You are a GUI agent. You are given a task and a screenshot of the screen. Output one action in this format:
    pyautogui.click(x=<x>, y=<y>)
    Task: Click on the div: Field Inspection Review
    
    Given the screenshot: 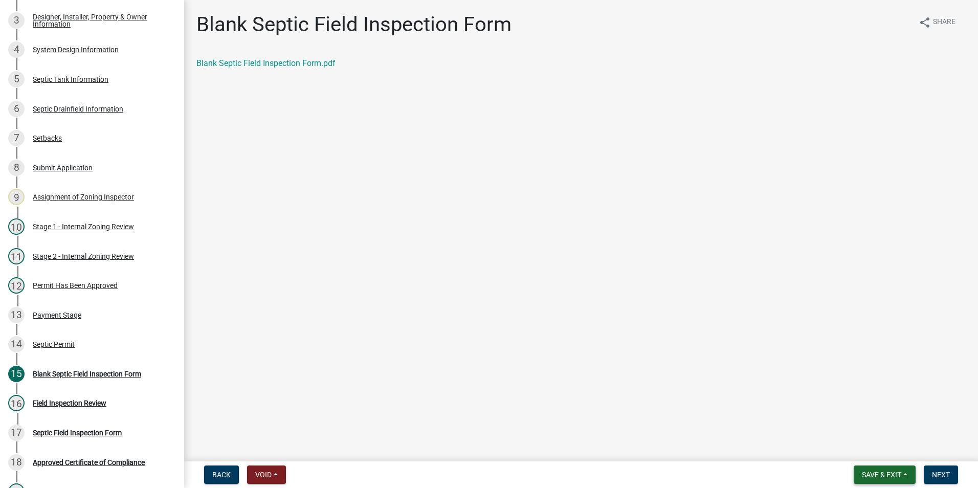 What is the action you would take?
    pyautogui.click(x=70, y=403)
    